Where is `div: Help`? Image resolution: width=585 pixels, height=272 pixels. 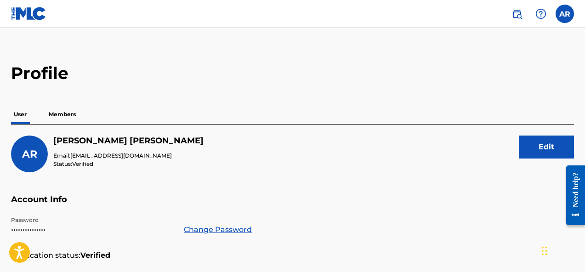 div: Help is located at coordinates (541, 14).